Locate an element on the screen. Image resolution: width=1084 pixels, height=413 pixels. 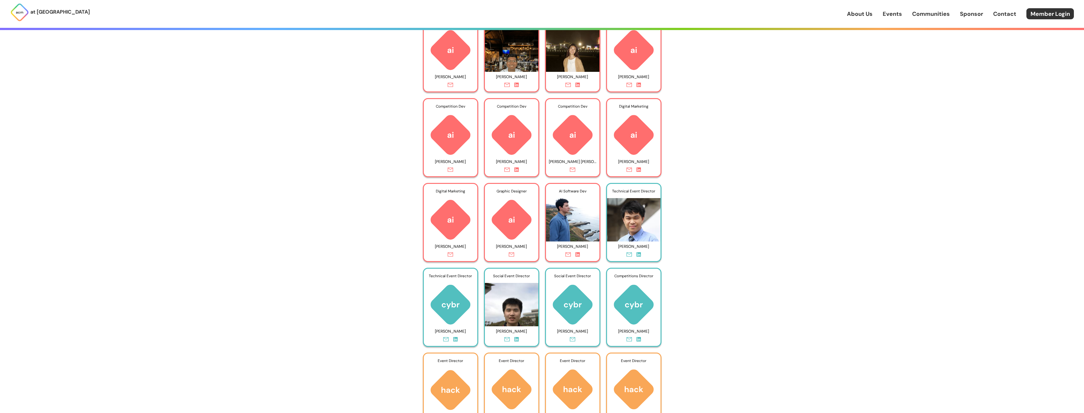
img: Photo of Piotr Sultanbekov is located at coordinates (573, 217).